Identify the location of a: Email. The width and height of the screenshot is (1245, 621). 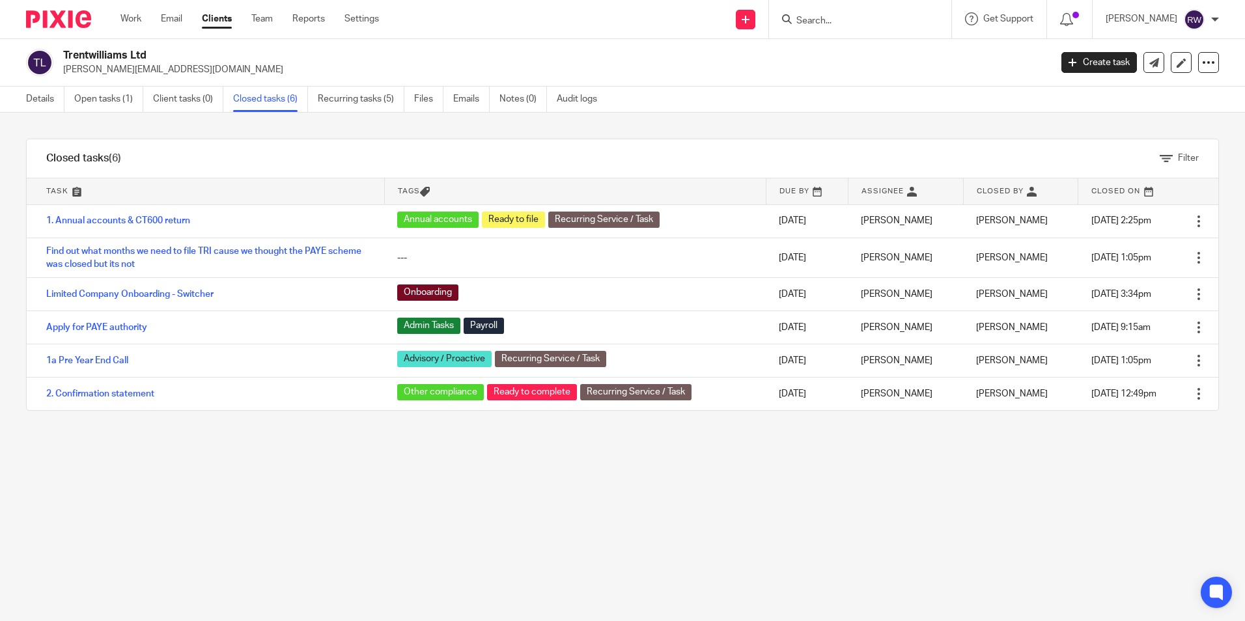
(171, 19).